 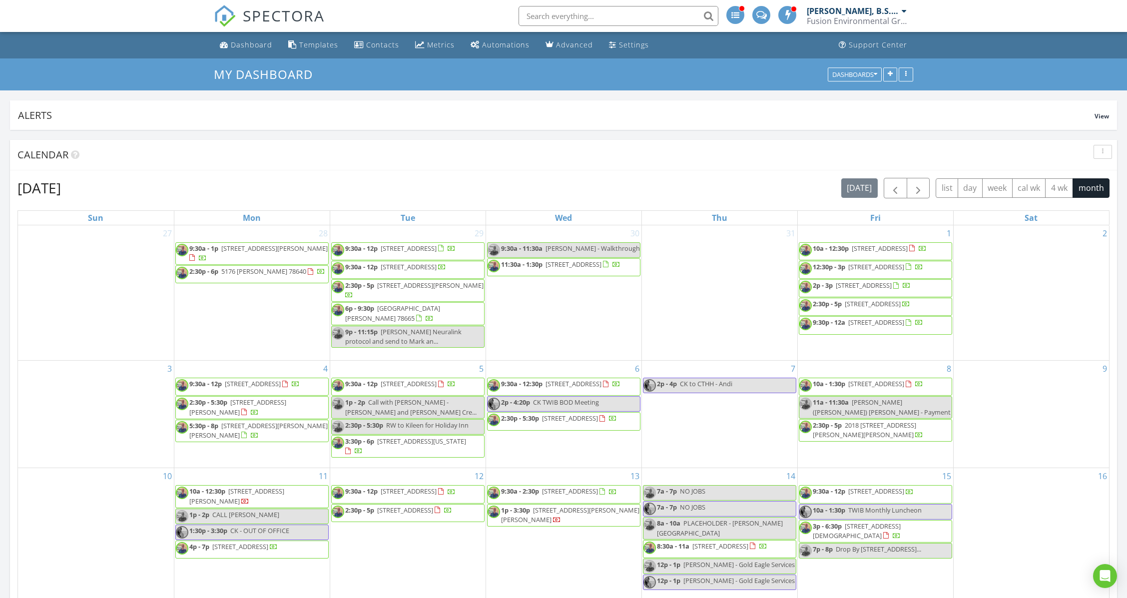 I want to click on span: 9:30a - 11:30a, so click(x=521, y=248).